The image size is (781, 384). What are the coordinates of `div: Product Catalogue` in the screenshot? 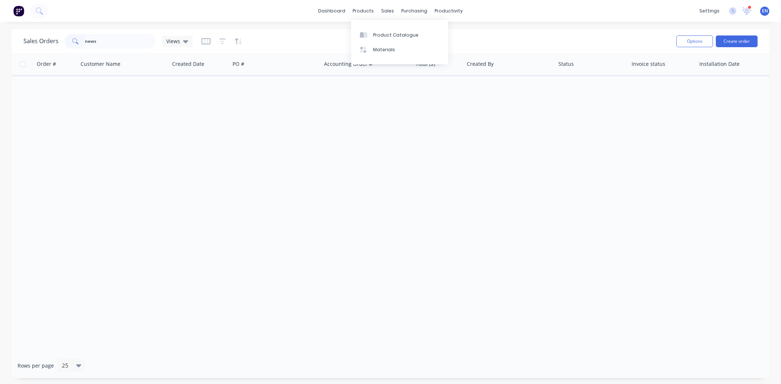 It's located at (396, 35).